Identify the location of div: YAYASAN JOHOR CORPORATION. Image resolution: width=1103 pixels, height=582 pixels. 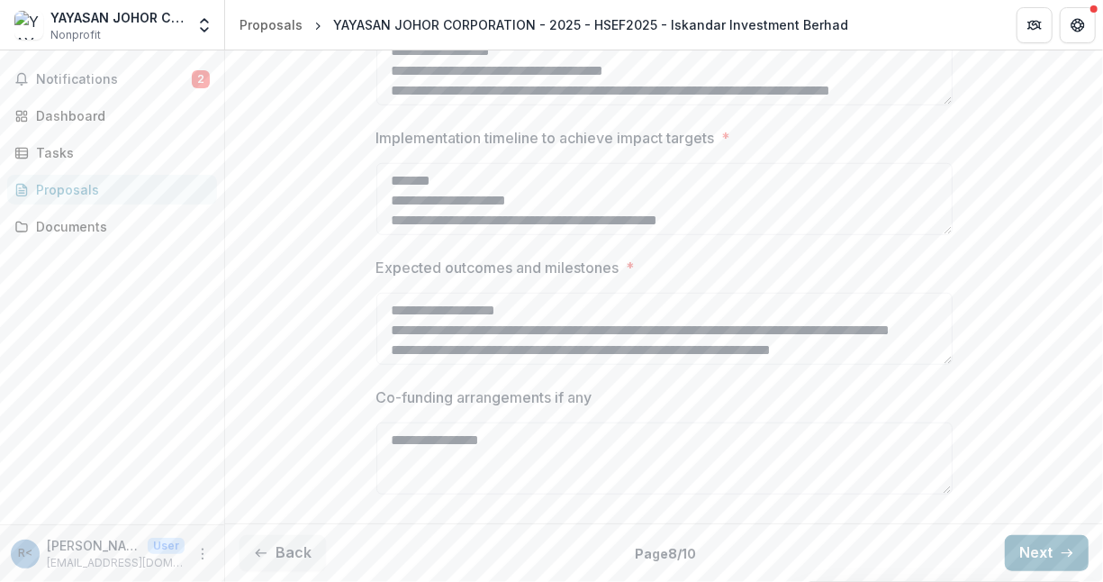
(117, 17).